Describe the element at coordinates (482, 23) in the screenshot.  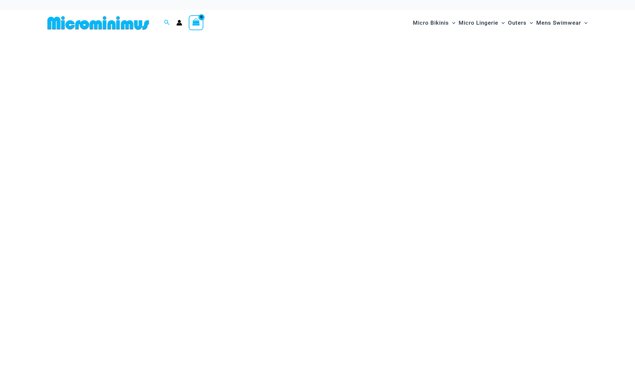
I see `a: Micro LingerieMenu ToggleMenu Toggle` at that location.